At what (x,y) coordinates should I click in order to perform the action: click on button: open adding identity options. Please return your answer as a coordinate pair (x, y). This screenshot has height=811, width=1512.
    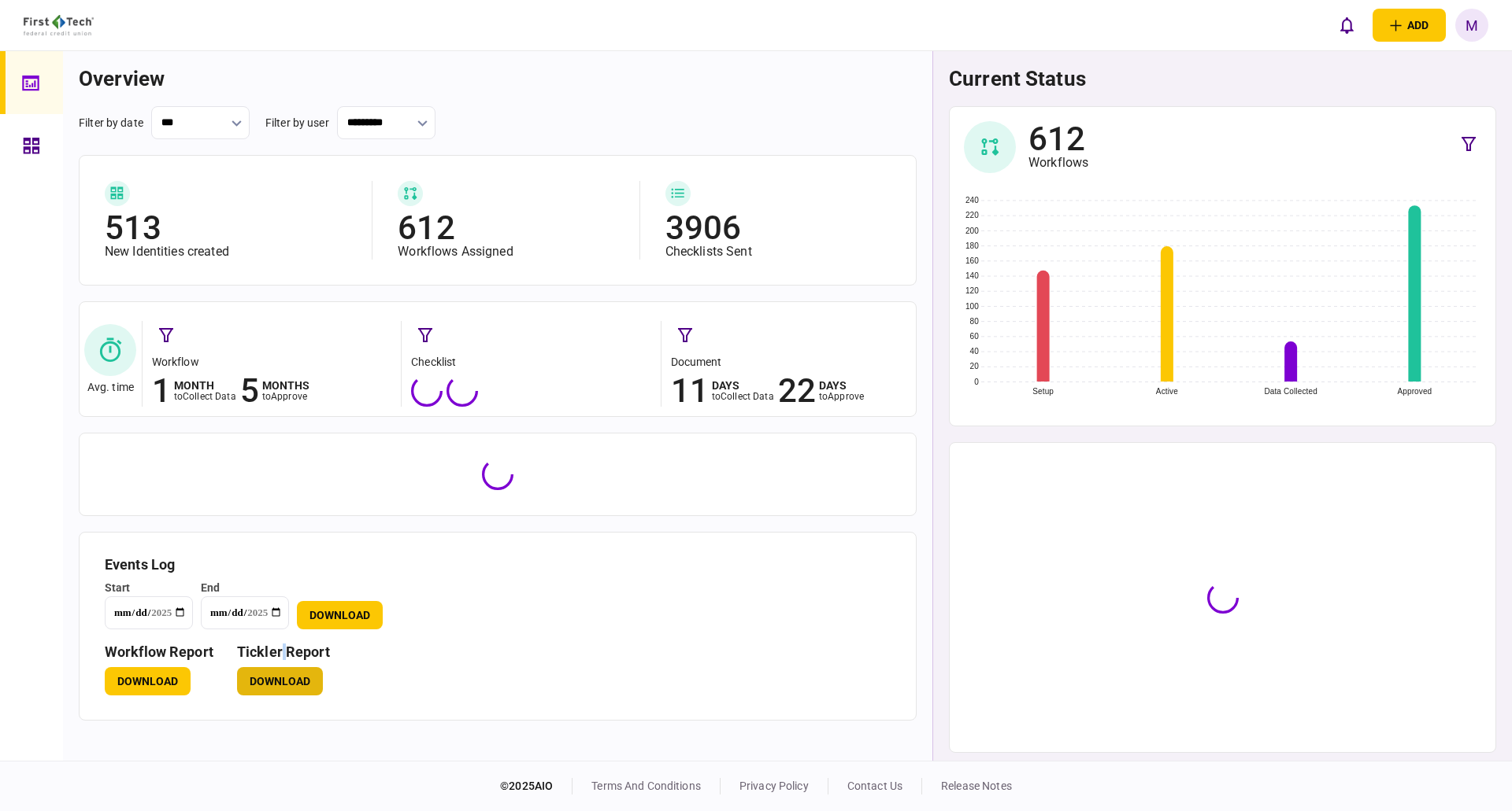
    Looking at the image, I should click on (1408, 25).